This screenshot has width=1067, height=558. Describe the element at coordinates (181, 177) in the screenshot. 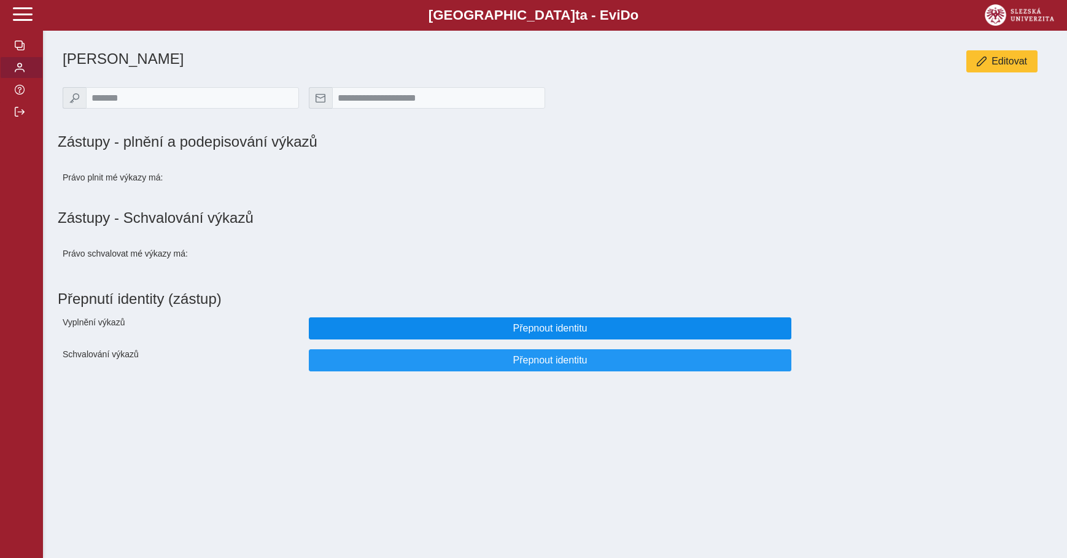

I see `div: Právo plnit mé výkazy má:` at that location.